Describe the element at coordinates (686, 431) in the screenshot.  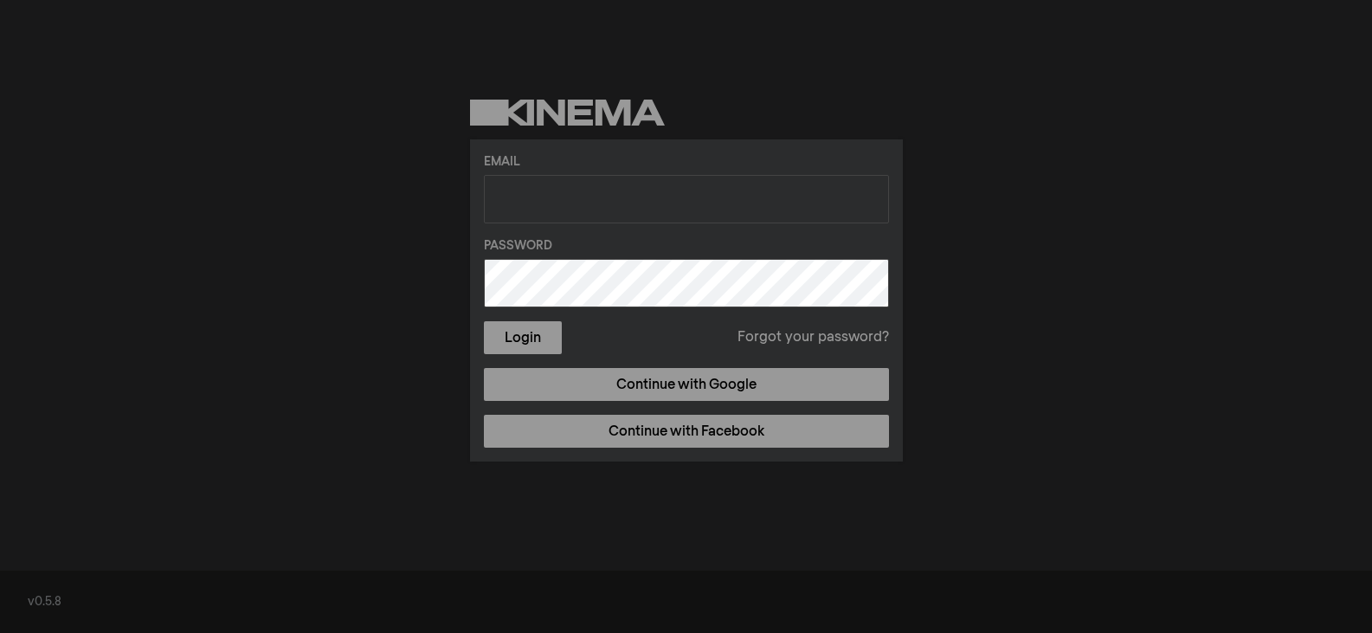
I see `a: Continue with Facebook` at that location.